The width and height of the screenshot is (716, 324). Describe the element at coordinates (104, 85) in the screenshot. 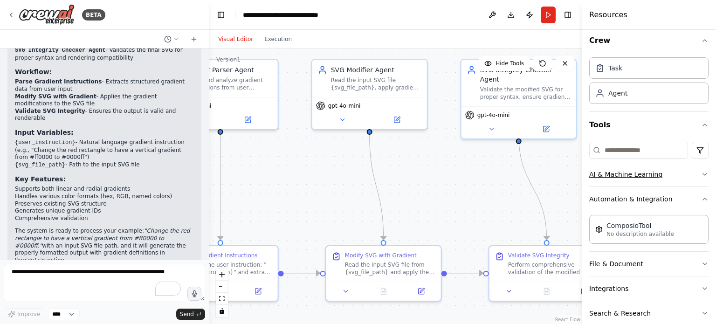

I see `li: - Extracts structured gradient data from user input` at that location.